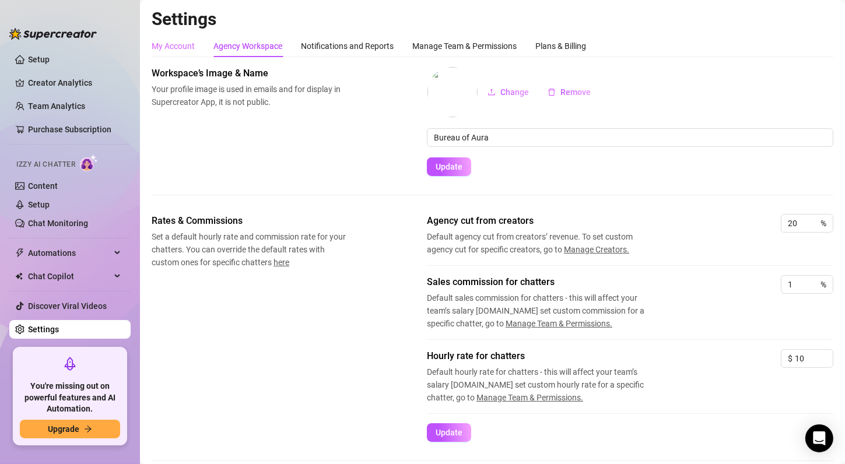  What do you see at coordinates (53, 34) in the screenshot?
I see `img: logo-BBDzfeDw.svg` at bounding box center [53, 34].